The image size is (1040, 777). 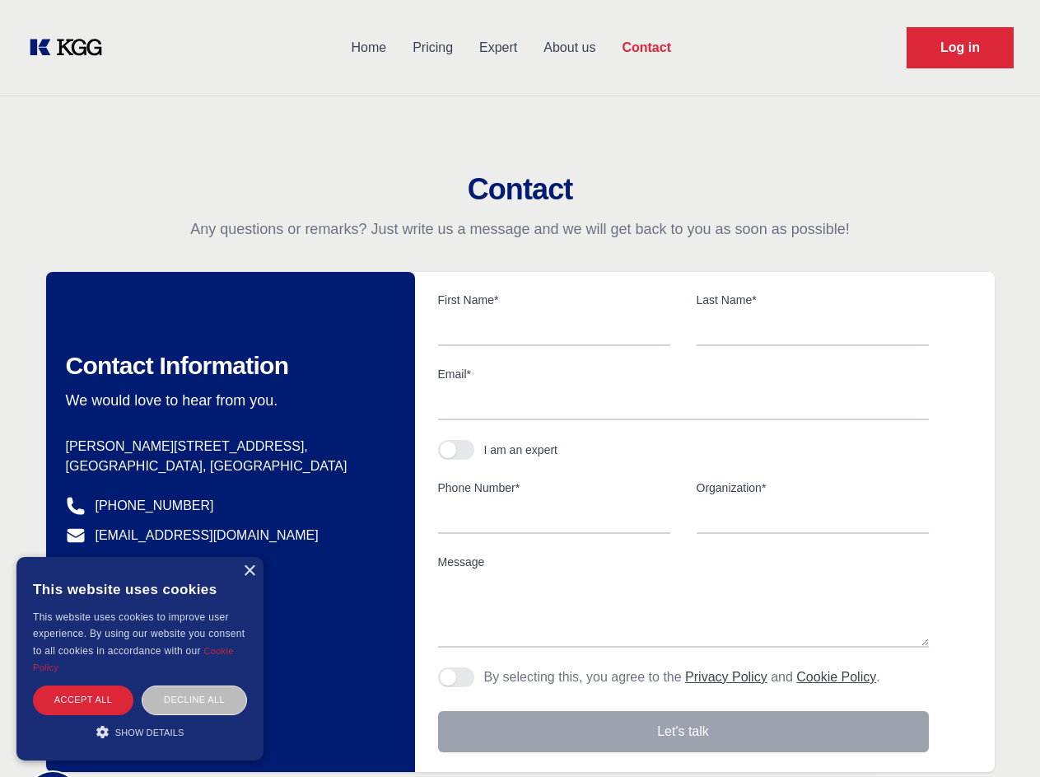 I want to click on a: Expert, so click(x=498, y=48).